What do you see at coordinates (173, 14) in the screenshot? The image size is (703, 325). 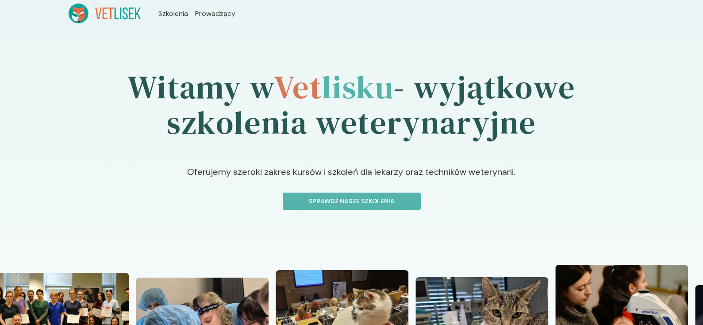 I see `a: Szkolenia` at bounding box center [173, 14].